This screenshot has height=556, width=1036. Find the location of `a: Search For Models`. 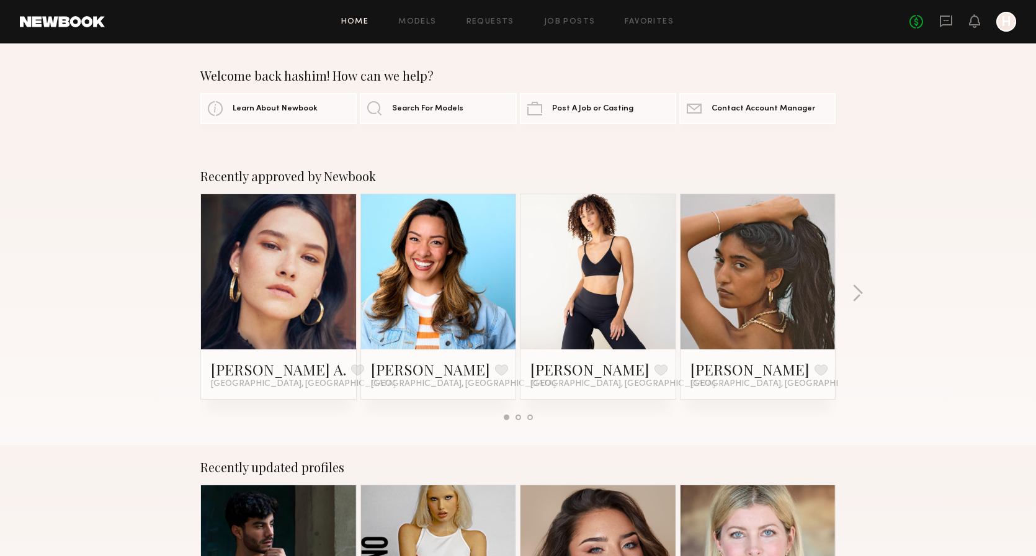

a: Search For Models is located at coordinates (438, 109).